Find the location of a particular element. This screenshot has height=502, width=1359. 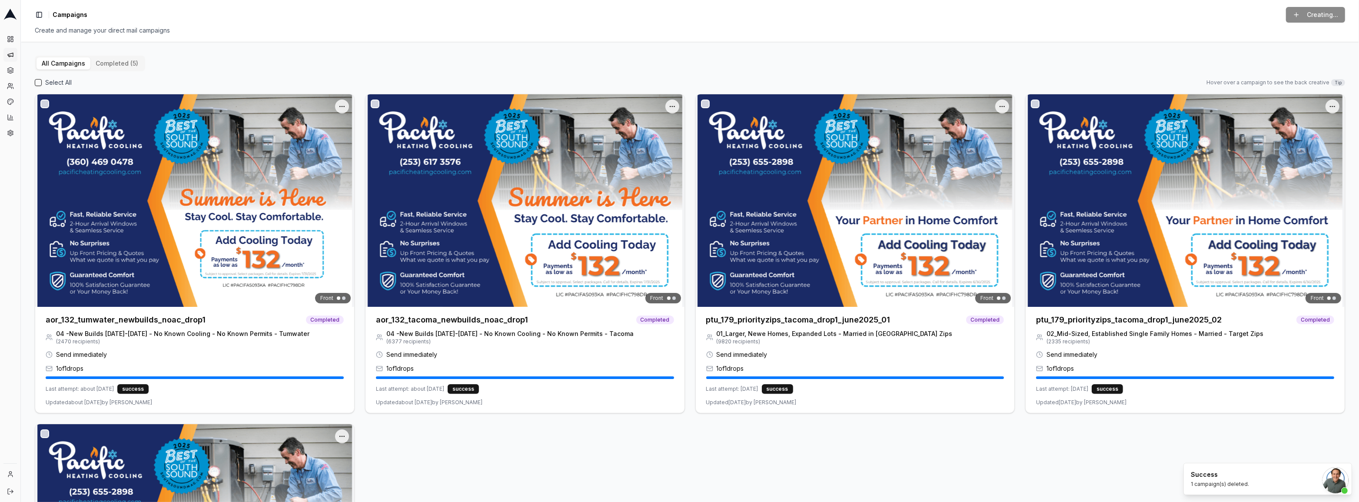

div: 1 campaign(s) deleted. is located at coordinates (1220, 484).